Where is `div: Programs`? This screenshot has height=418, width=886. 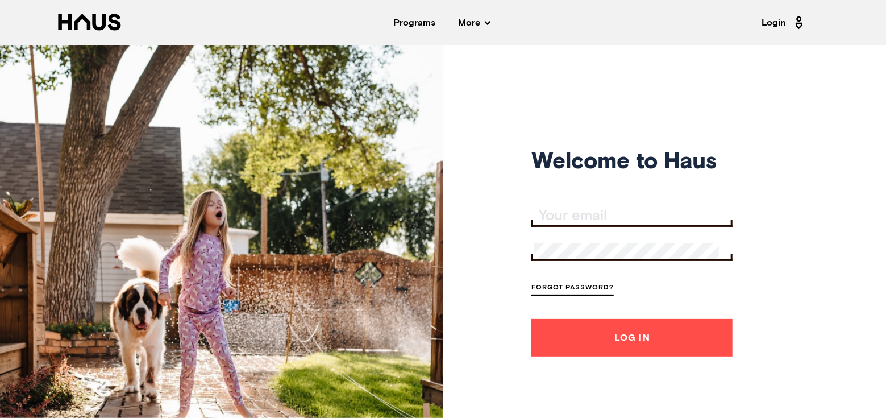 div: Programs is located at coordinates (414, 23).